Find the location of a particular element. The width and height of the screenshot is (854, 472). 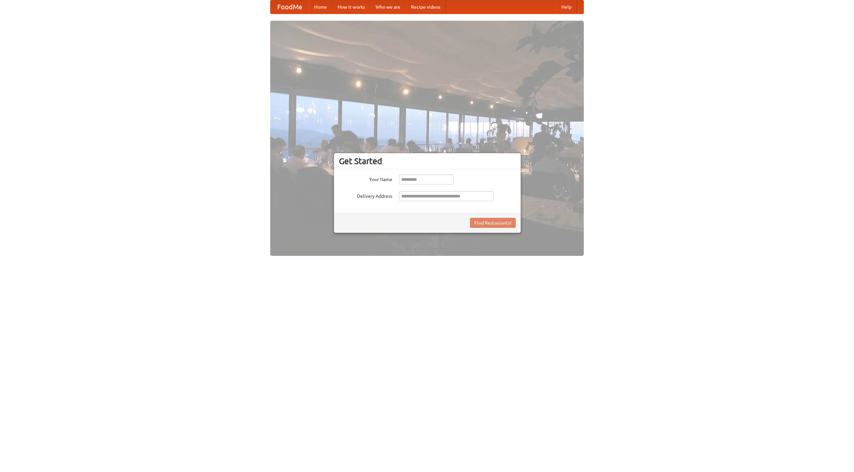

a: Recipe videos is located at coordinates (425, 7).